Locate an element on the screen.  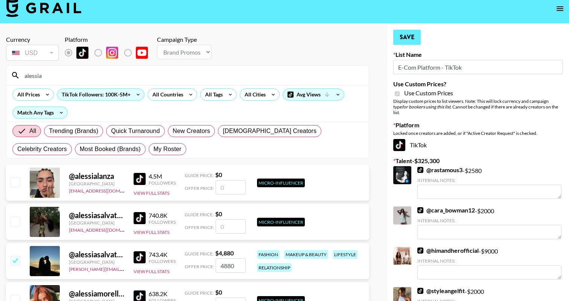
span: Most Booked (Brands) is located at coordinates (110, 149).